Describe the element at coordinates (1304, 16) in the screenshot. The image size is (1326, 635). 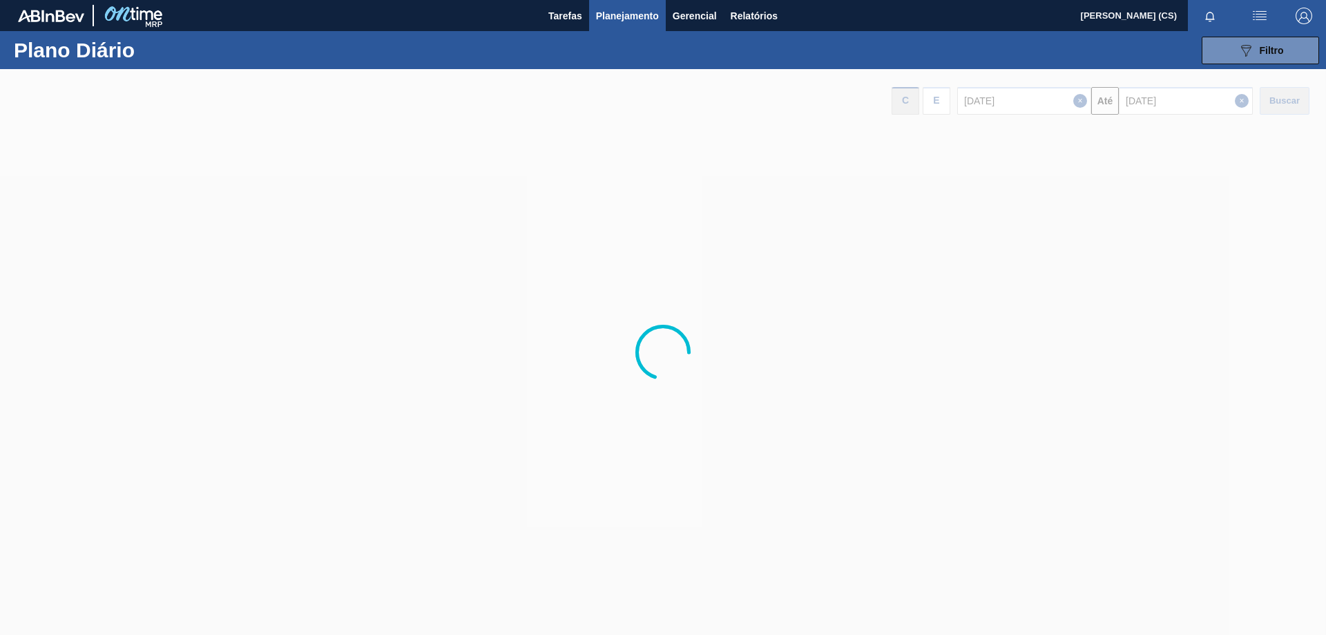
I see `img: Logout` at that location.